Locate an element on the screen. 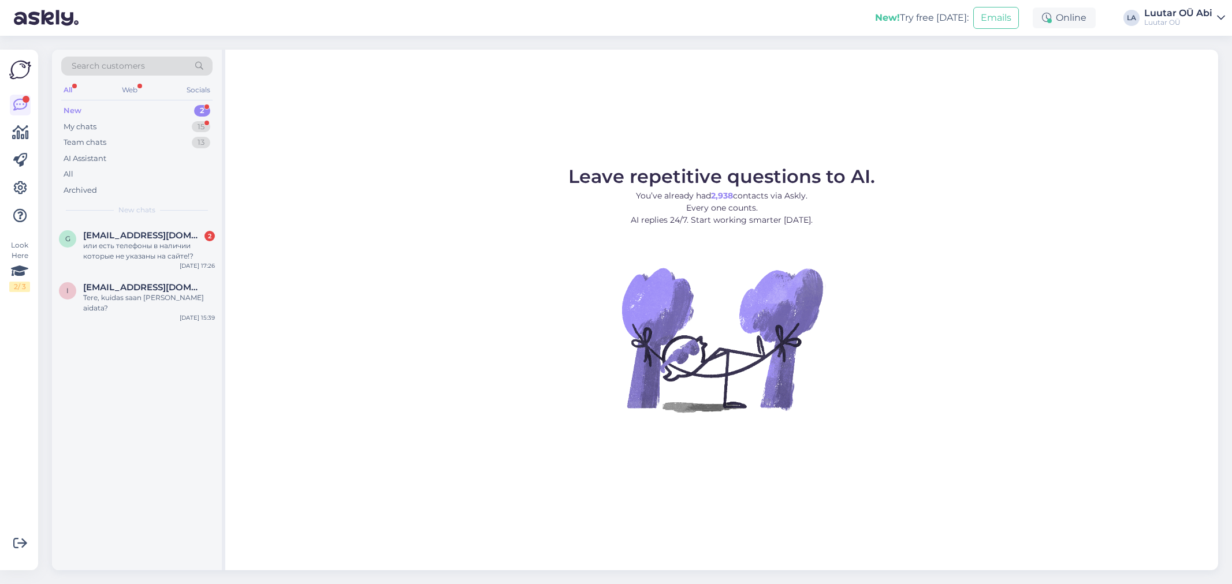 This screenshot has height=584, width=1232. div: Look Here is located at coordinates (20, 266).